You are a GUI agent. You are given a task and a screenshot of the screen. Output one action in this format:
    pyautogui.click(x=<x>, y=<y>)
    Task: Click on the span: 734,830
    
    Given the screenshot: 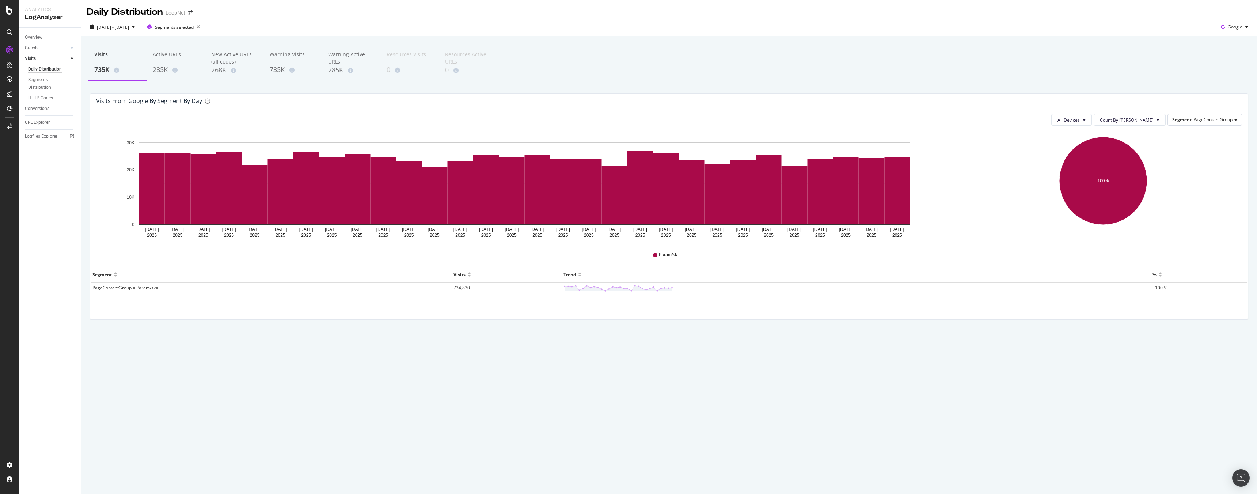 What is the action you would take?
    pyautogui.click(x=461, y=288)
    